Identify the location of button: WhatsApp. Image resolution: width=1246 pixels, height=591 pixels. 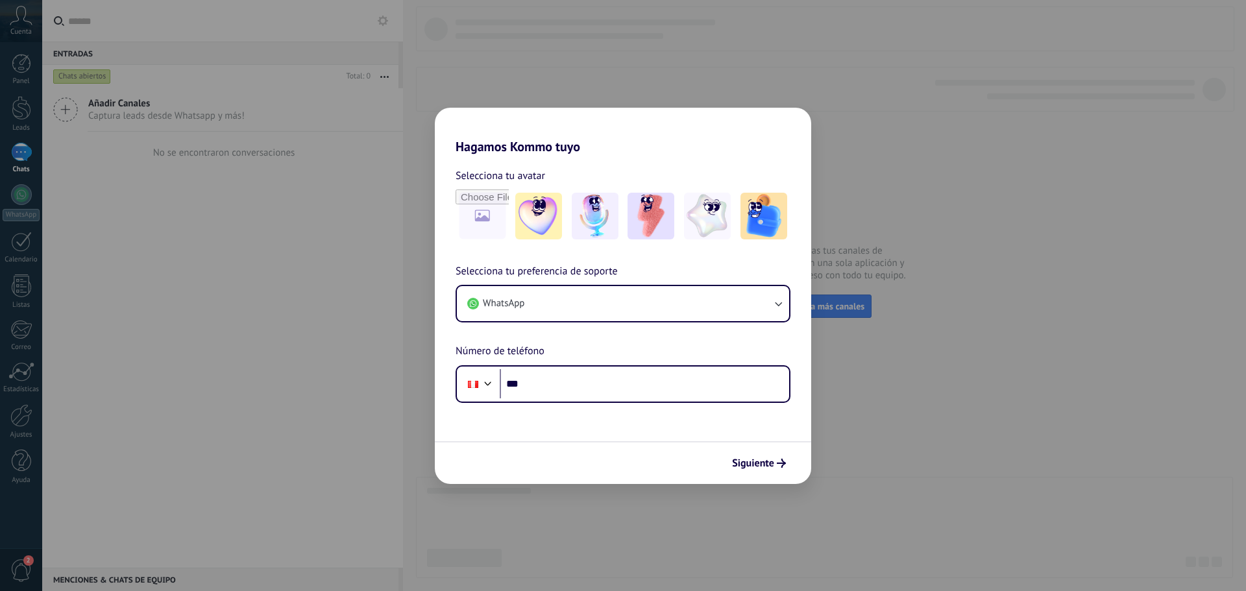
(623, 304).